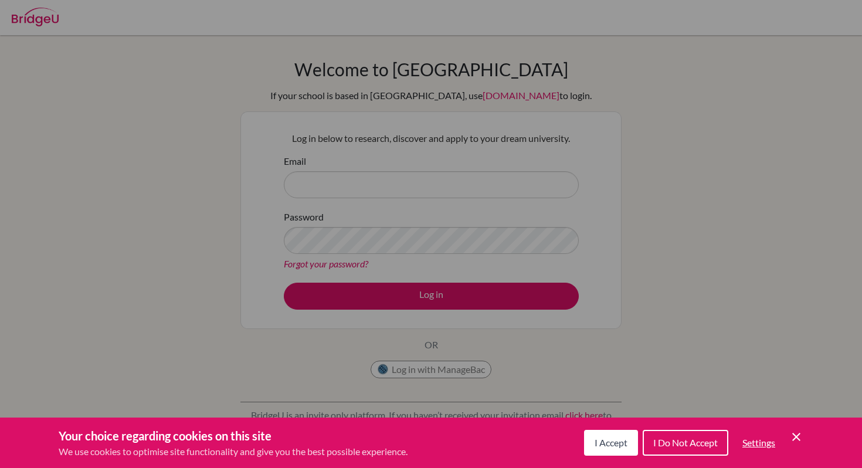  I want to click on span: Settings, so click(759, 442).